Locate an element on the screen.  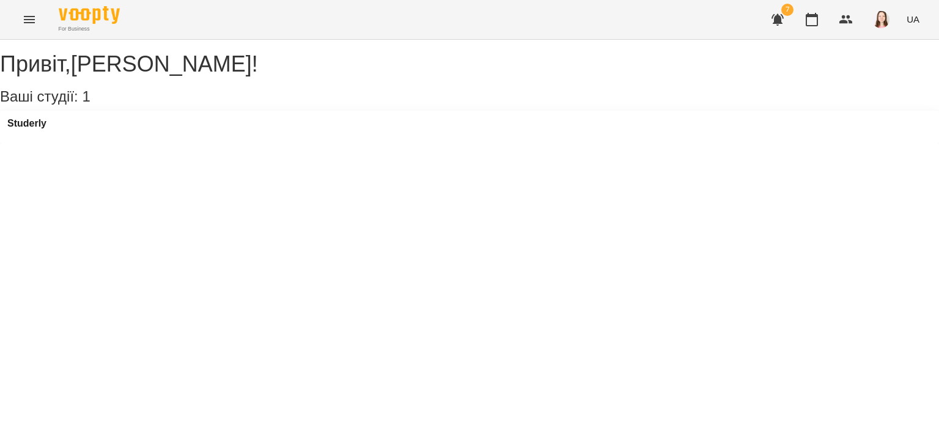
a: Studerly is located at coordinates (27, 123).